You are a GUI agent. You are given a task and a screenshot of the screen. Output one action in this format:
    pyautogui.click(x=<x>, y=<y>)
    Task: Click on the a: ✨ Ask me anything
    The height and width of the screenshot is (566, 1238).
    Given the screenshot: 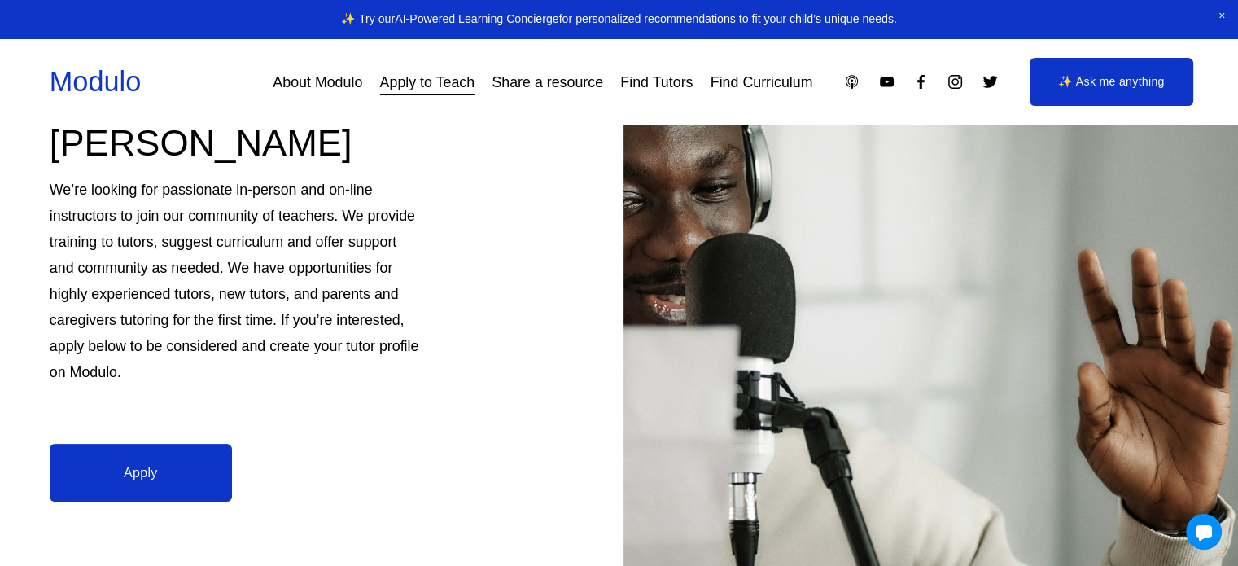 What is the action you would take?
    pyautogui.click(x=1111, y=82)
    